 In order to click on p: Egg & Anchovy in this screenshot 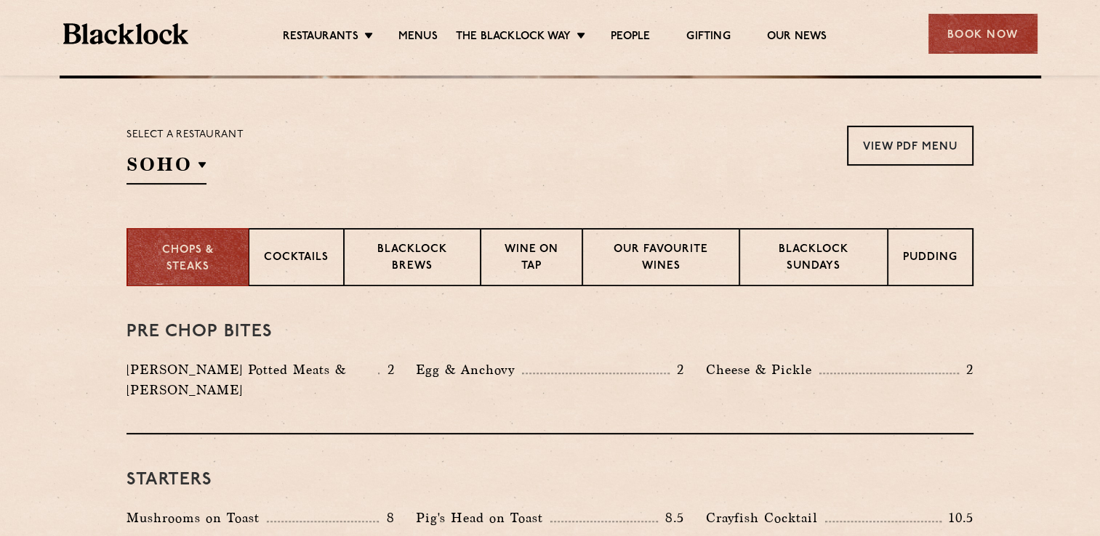, I will do `click(469, 370)`.